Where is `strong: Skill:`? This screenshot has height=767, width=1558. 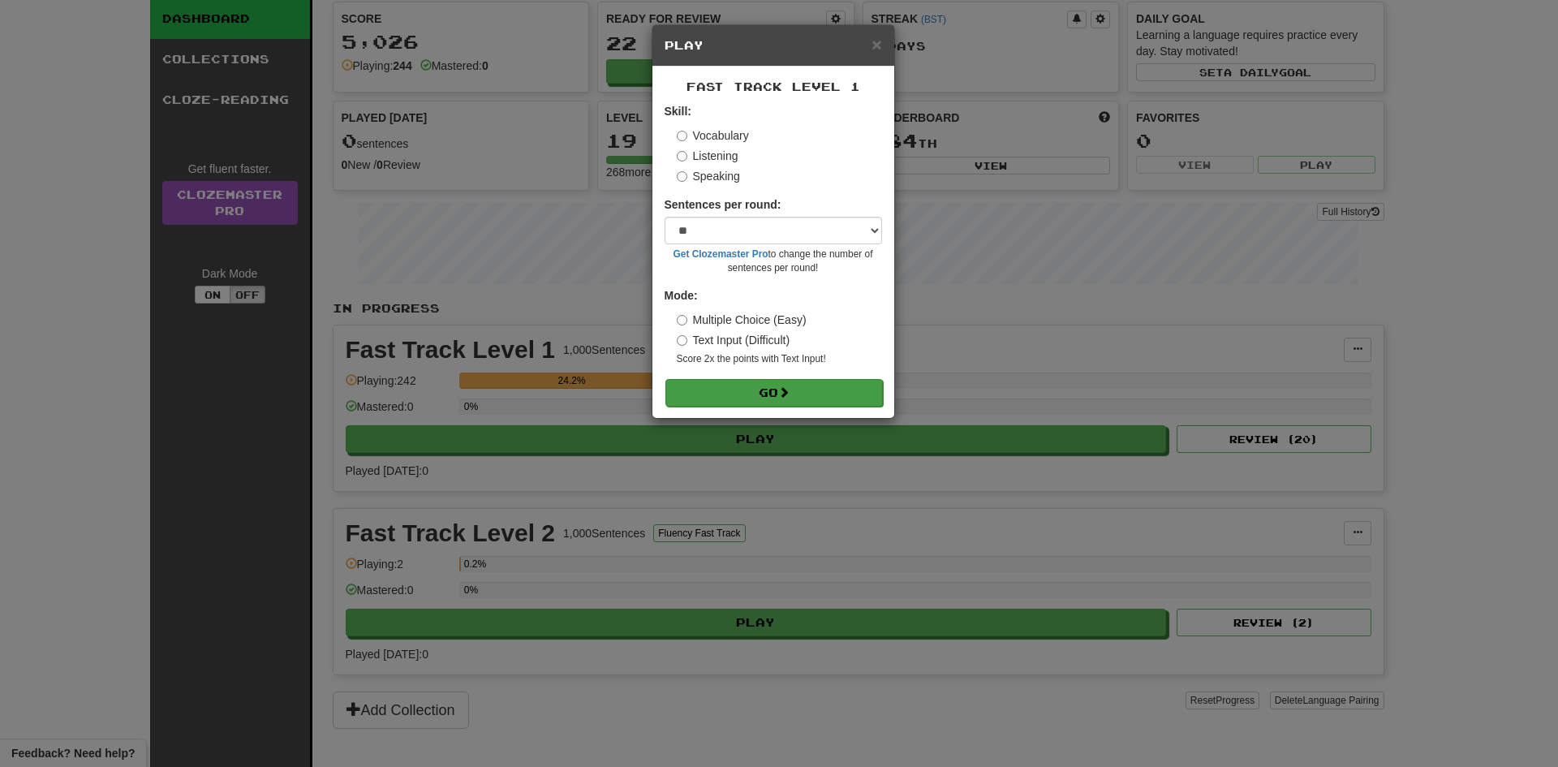 strong: Skill: is located at coordinates (677, 111).